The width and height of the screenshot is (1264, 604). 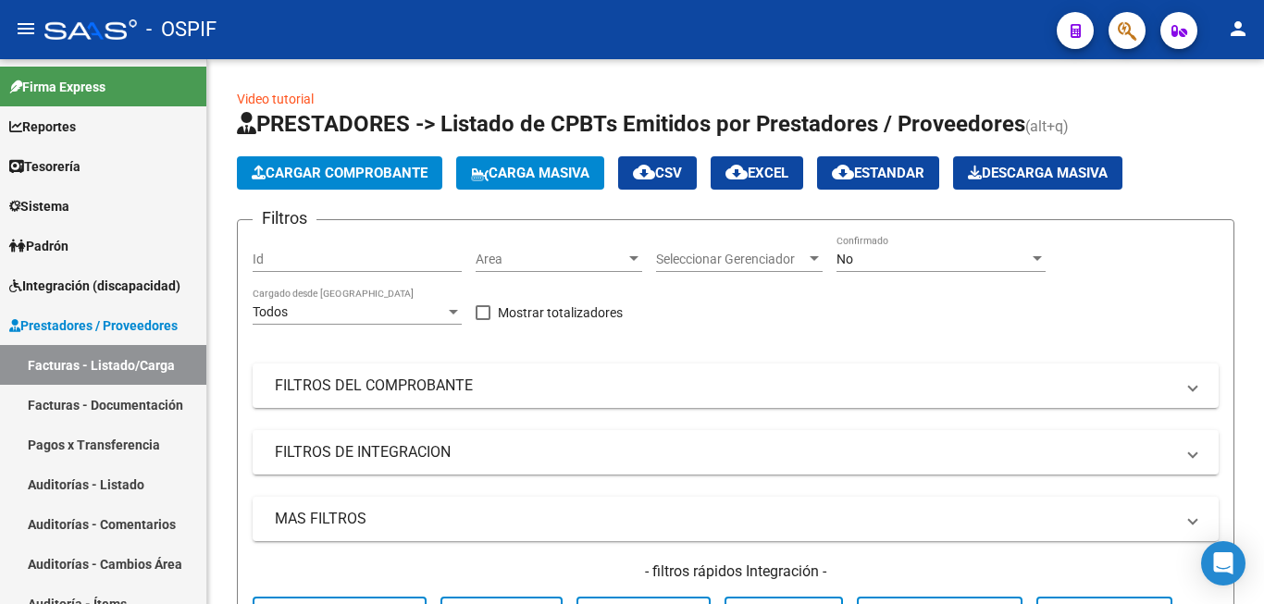 What do you see at coordinates (1038, 173) in the screenshot?
I see `span: Descarga Masiva` at bounding box center [1038, 173].